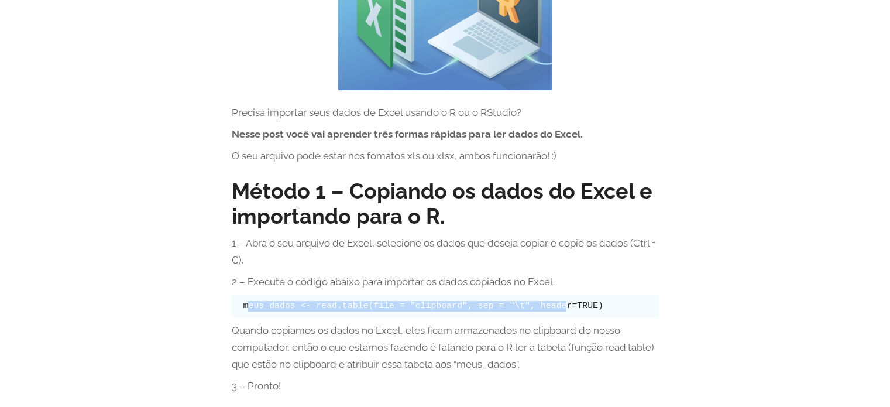 The image size is (890, 407). Describe the element at coordinates (445, 156) in the screenshot. I see `p: O seu arquivo pode estar nos fomatos xls ou xlsx, ambos funcionarão! :)` at that location.